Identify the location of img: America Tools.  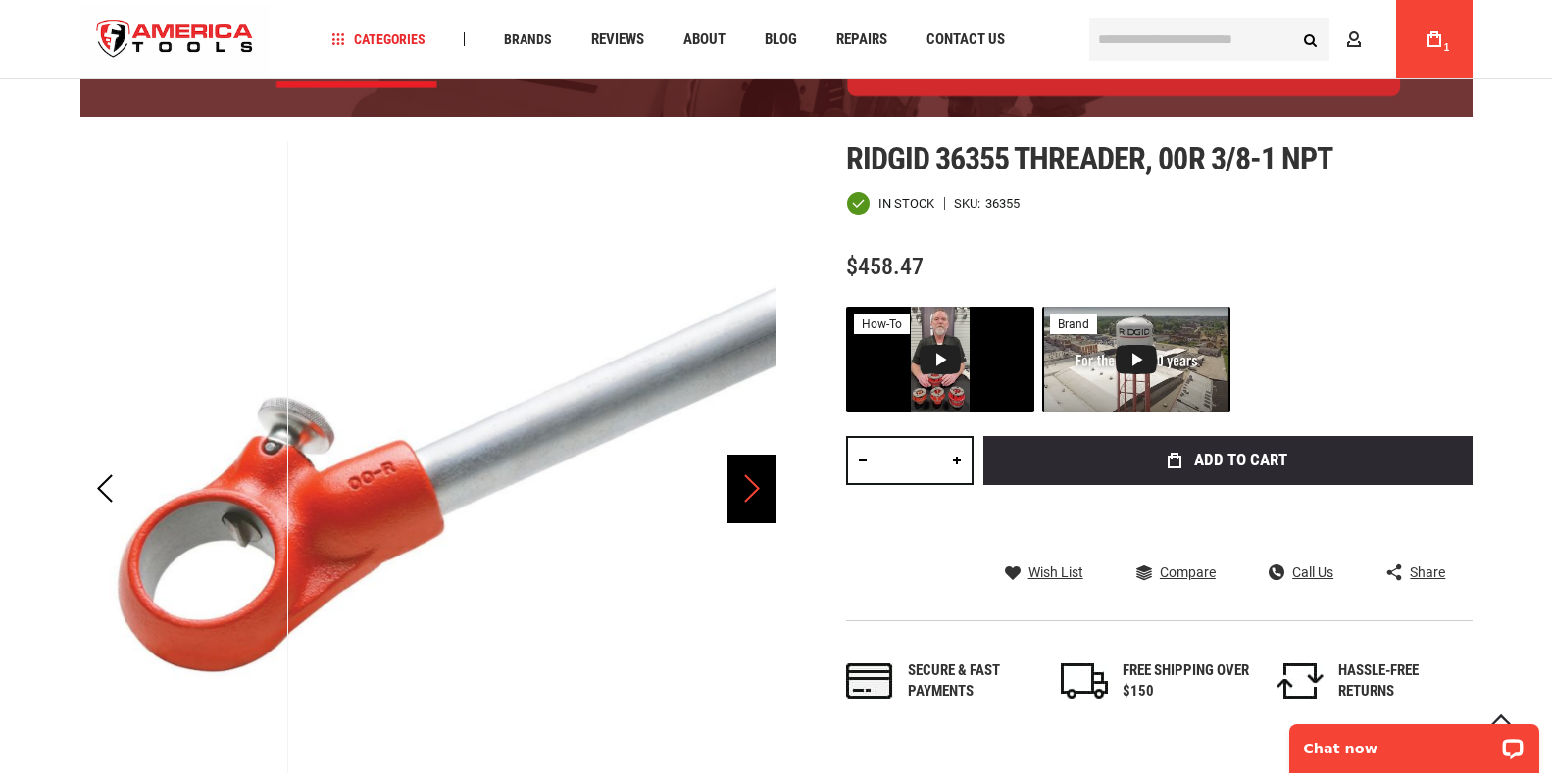
(175, 39).